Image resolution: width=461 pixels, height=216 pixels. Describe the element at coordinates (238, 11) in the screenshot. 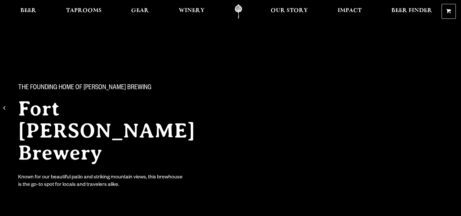

I see `a: Odell Home` at that location.